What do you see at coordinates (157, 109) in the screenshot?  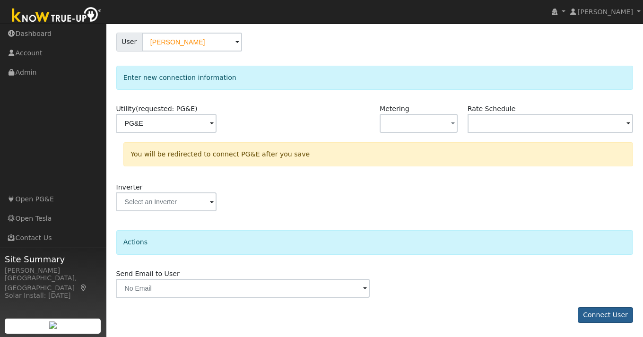 I see `label: Utility` at bounding box center [157, 109].